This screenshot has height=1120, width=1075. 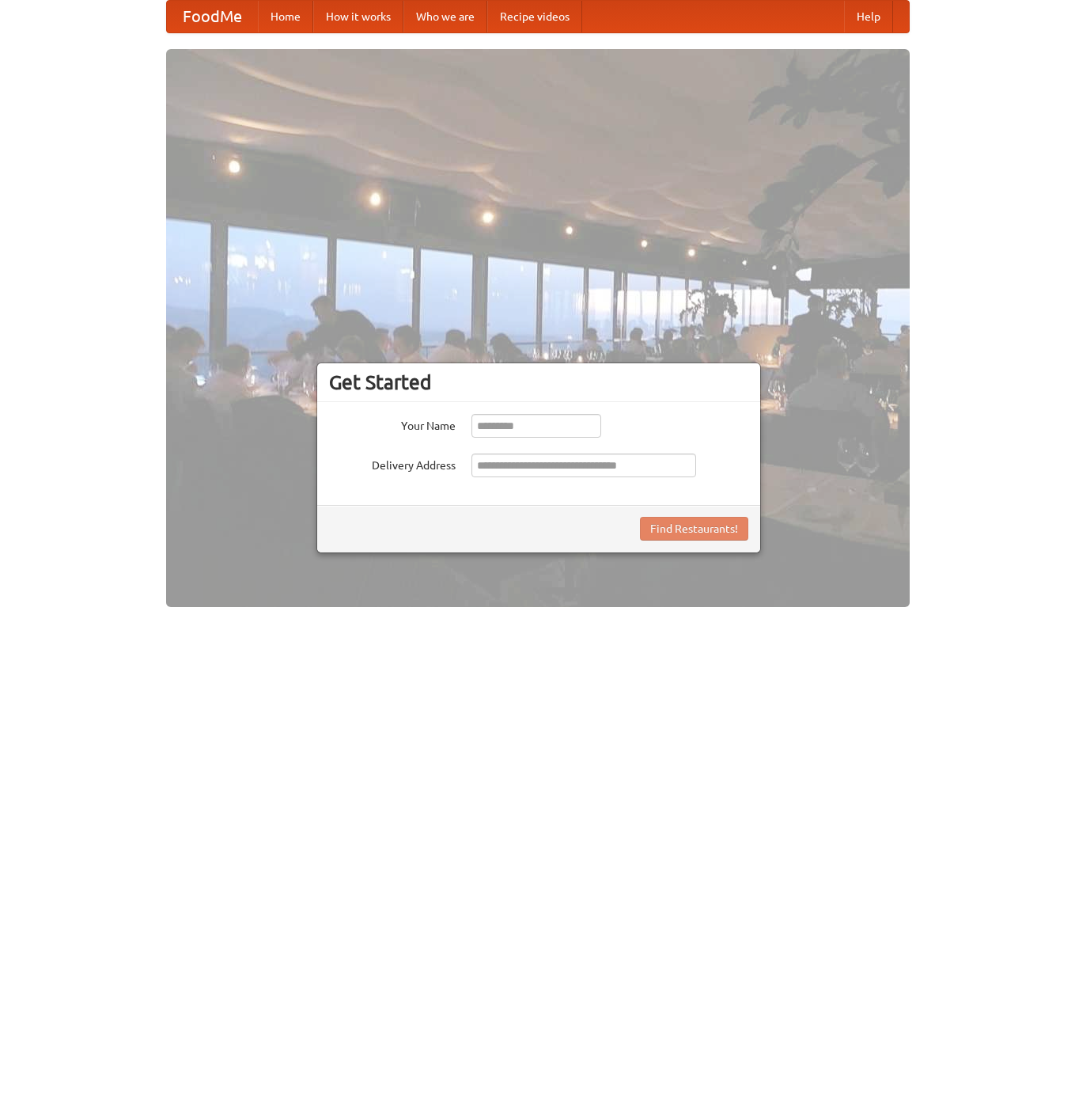 What do you see at coordinates (393, 423) in the screenshot?
I see `label: Your Name` at bounding box center [393, 423].